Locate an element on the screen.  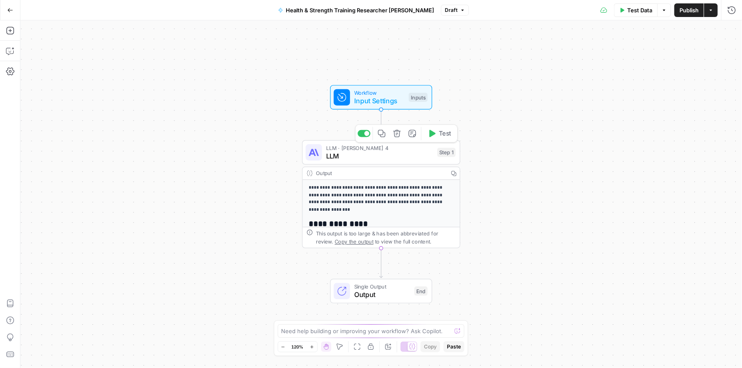
span: Test Data is located at coordinates (640, 10).